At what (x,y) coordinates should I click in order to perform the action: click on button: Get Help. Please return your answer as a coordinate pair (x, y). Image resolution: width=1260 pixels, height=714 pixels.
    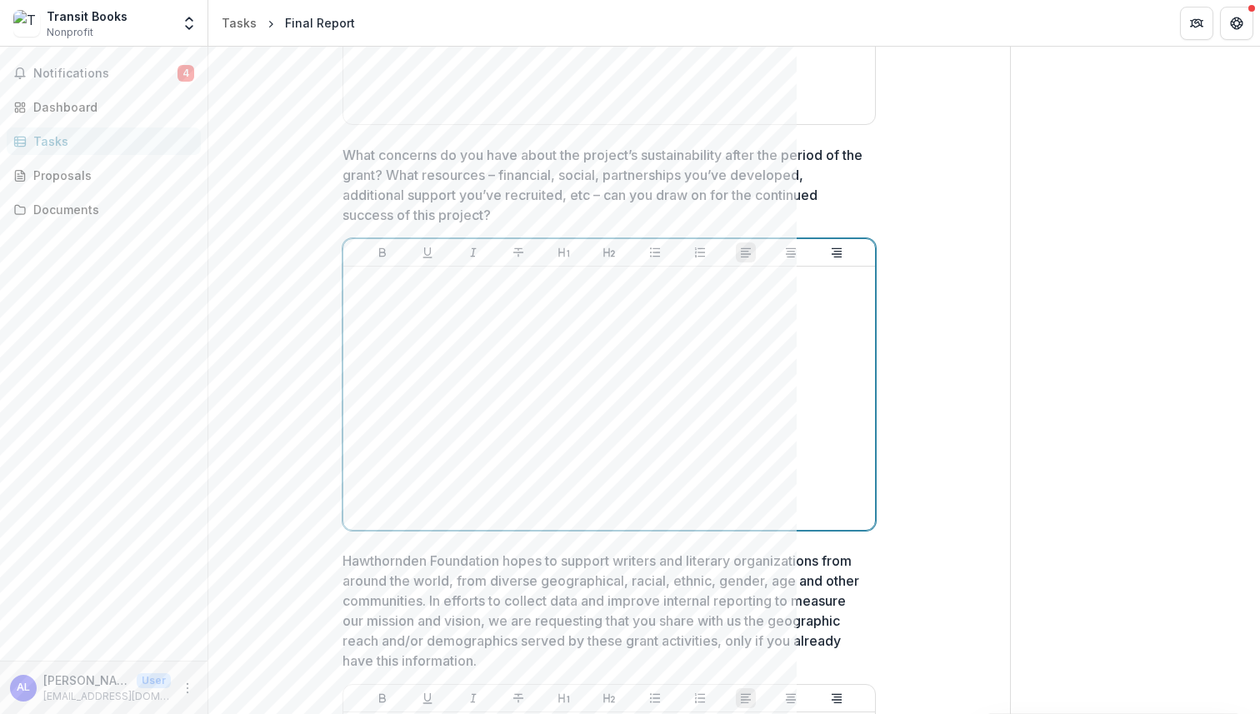
    Looking at the image, I should click on (1237, 23).